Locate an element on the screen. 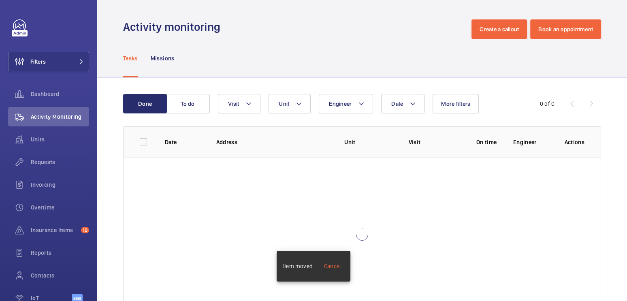  div: Item moved is located at coordinates (298, 266).